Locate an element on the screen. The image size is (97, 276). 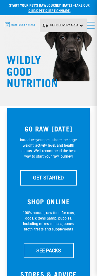
a: menu is located at coordinates (90, 24).